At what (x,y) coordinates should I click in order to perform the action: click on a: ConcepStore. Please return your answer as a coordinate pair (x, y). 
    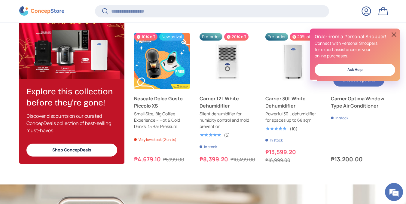
    Looking at the image, I should click on (42, 11).